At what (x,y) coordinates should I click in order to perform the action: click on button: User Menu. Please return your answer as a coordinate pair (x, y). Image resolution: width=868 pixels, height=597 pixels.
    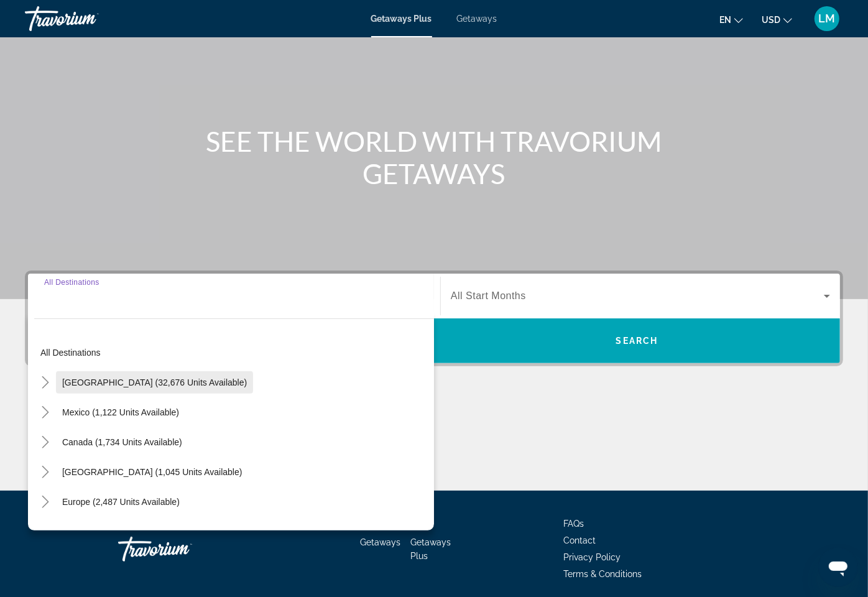
    Looking at the image, I should click on (827, 19).